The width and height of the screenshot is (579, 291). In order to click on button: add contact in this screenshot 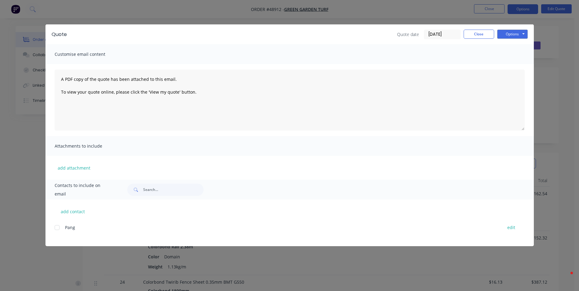, I will do `click(73, 212)`.